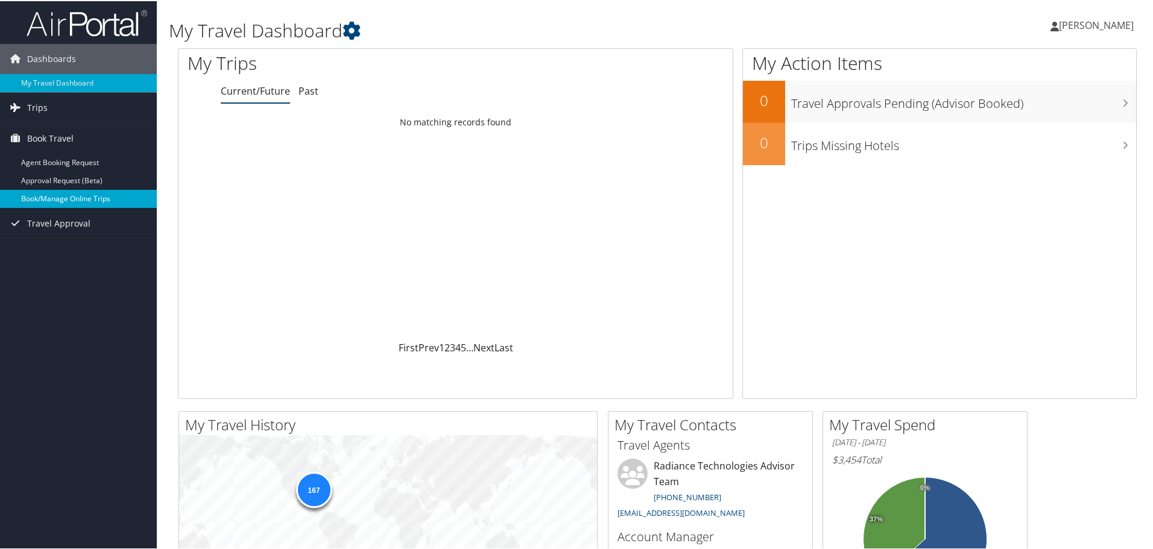  Describe the element at coordinates (963, 142) in the screenshot. I see `h3: Trips Missing Hotels` at that location.